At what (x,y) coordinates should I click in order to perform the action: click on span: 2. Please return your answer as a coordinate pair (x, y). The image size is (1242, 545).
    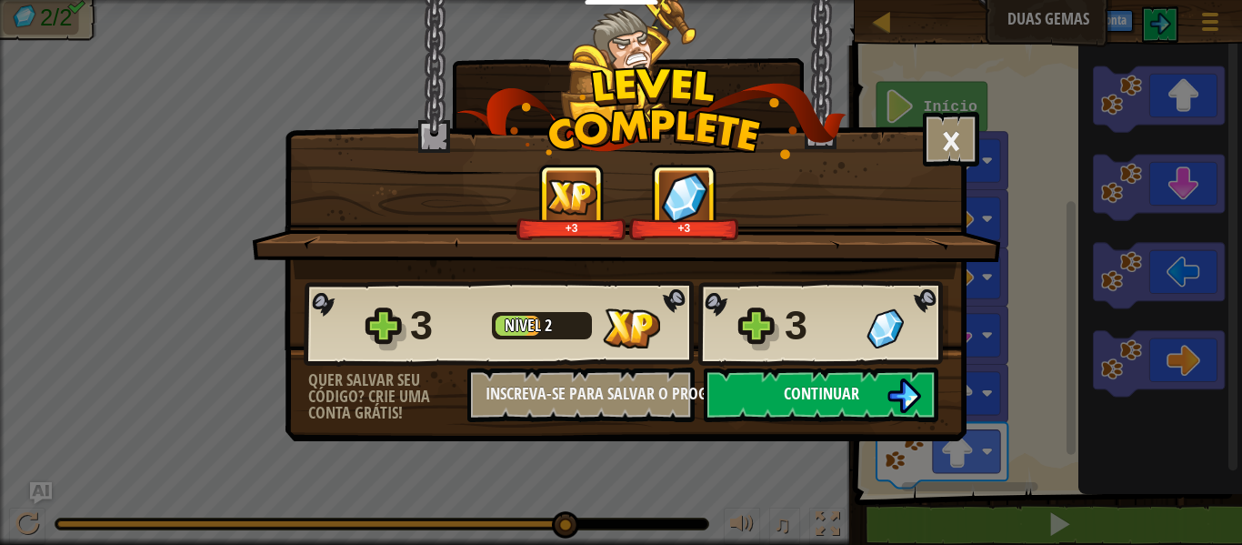
    Looking at the image, I should click on (548, 325).